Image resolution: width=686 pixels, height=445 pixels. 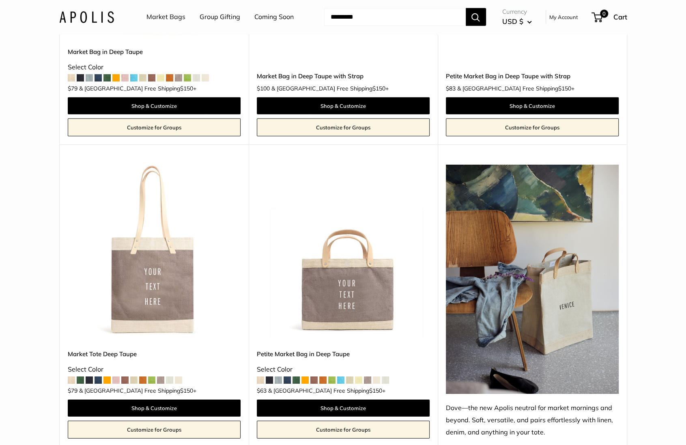 What do you see at coordinates (343, 354) in the screenshot?
I see `a: Petite Market Bag in Deep Taupe` at bounding box center [343, 354].